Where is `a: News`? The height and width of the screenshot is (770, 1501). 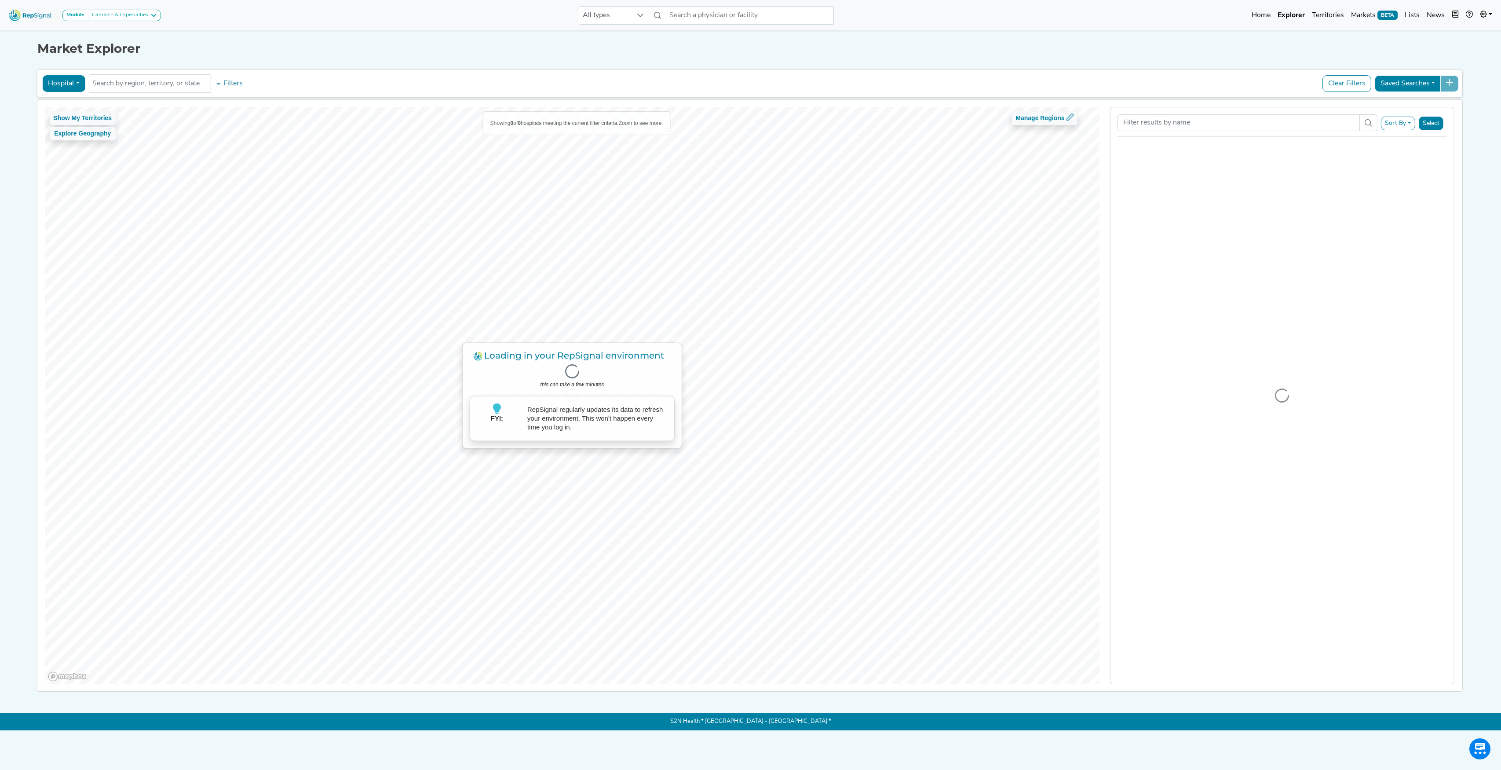
a: News is located at coordinates (1436, 15).